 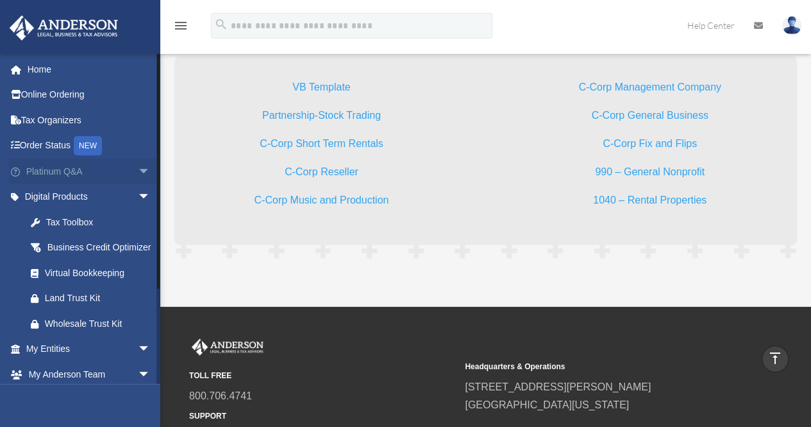 What do you see at coordinates (323, 415) in the screenshot?
I see `small: SUPPORT` at bounding box center [323, 415].